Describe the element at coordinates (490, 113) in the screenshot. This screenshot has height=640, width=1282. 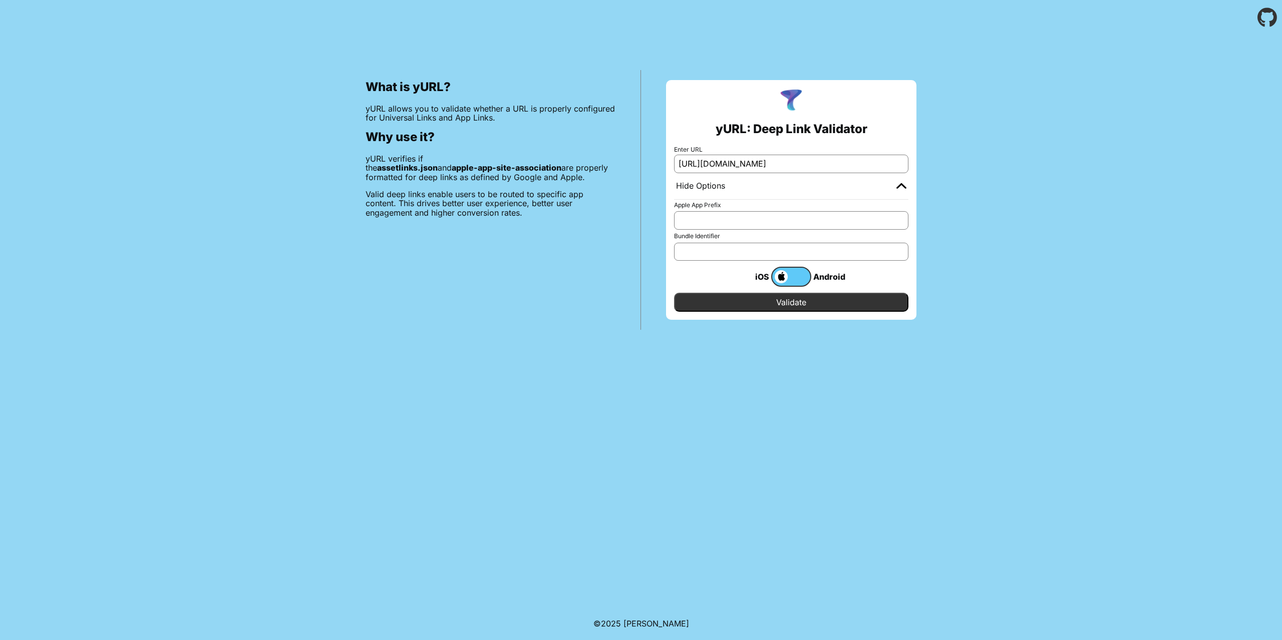
I see `p: yURL allows you to validate whether a URL is properly configured for Universal Links and App Links.` at that location.